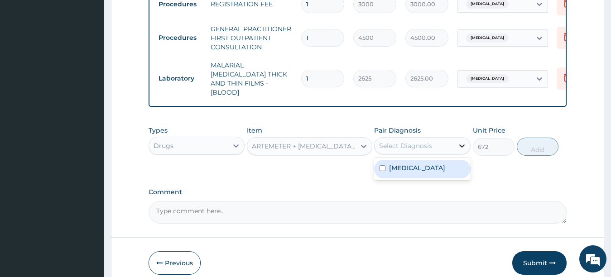 The image size is (611, 277). What do you see at coordinates (180, 78) in the screenshot?
I see `td: Laboratory` at bounding box center [180, 78].